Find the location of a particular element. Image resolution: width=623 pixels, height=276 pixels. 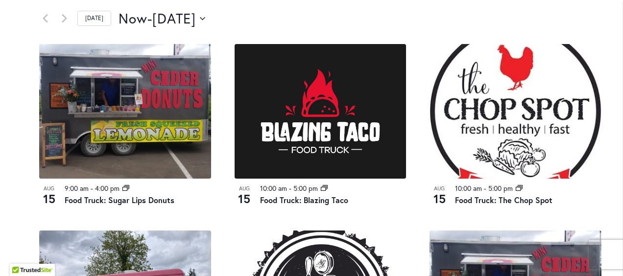

time: 4:00 pm is located at coordinates (107, 188).